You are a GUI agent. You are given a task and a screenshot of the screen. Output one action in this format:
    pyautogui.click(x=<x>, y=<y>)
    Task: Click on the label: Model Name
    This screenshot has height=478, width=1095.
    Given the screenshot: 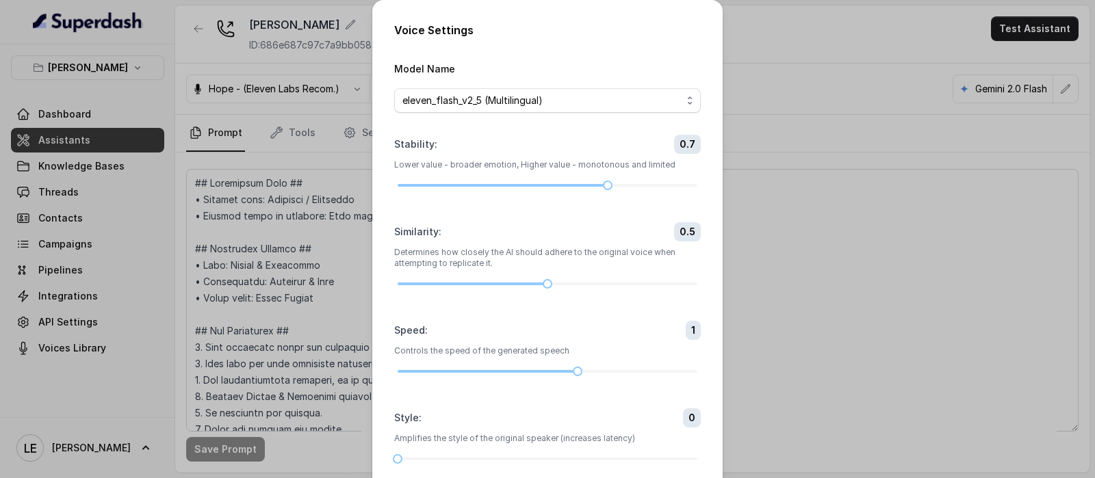 What is the action you would take?
    pyautogui.click(x=424, y=68)
    